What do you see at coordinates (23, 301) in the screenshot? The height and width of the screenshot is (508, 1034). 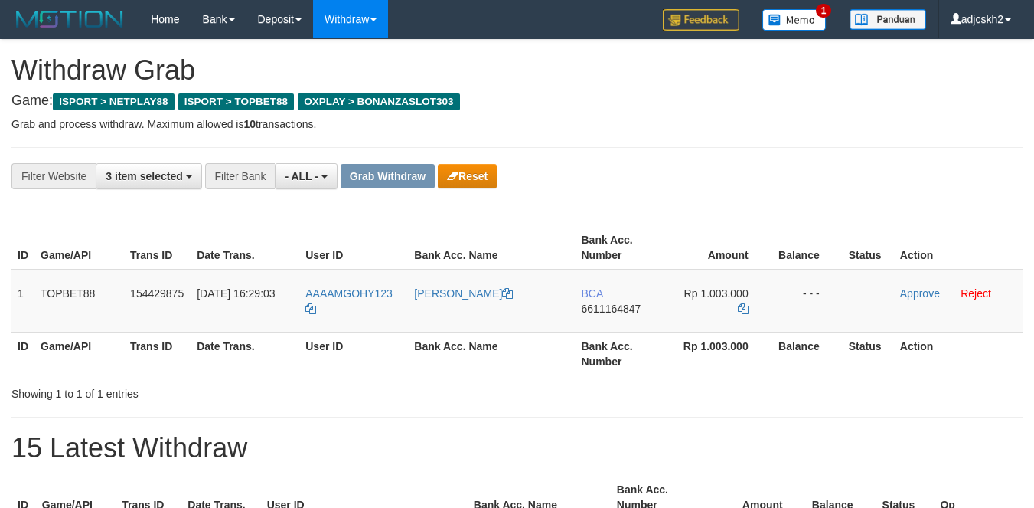 I see `td: 1` at bounding box center [23, 301].